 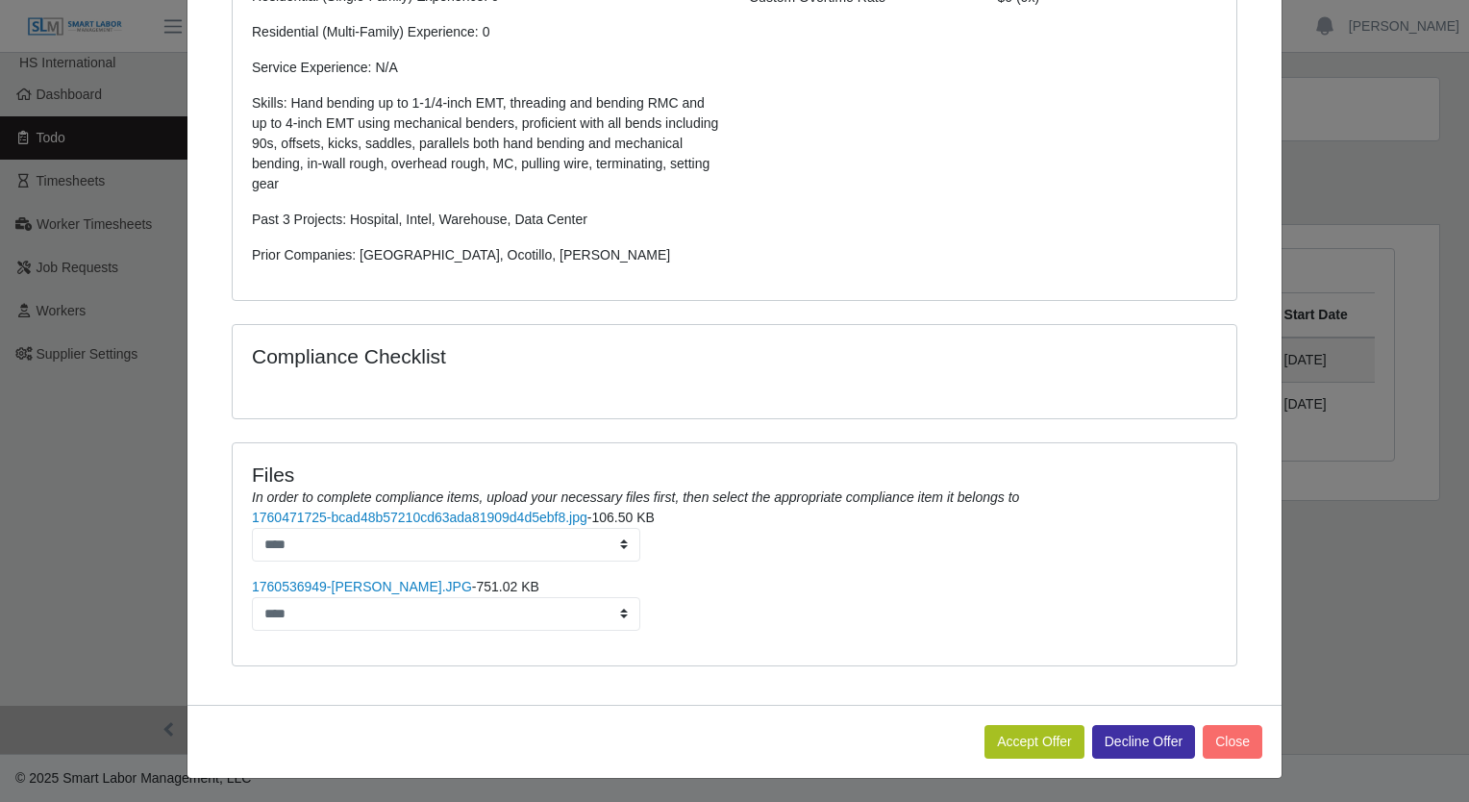 What do you see at coordinates (485, 219) in the screenshot?
I see `p: Past 3 Projects: Hospital, Intel, Warehouse, Data Center` at bounding box center [485, 219].